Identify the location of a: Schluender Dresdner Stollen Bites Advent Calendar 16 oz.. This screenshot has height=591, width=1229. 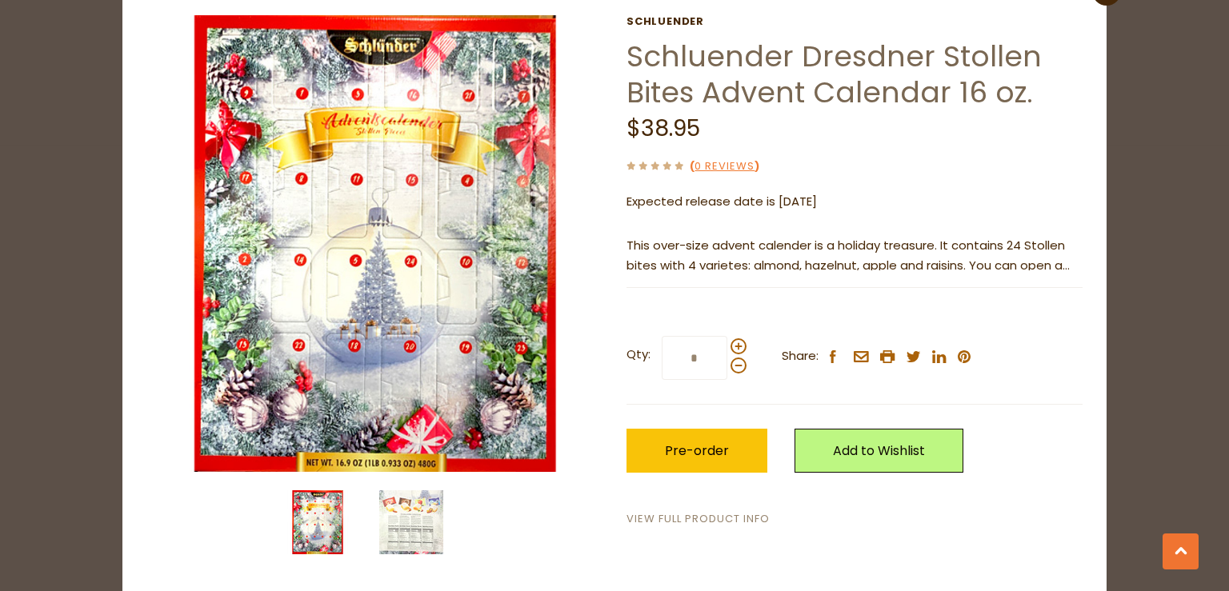
(834, 74).